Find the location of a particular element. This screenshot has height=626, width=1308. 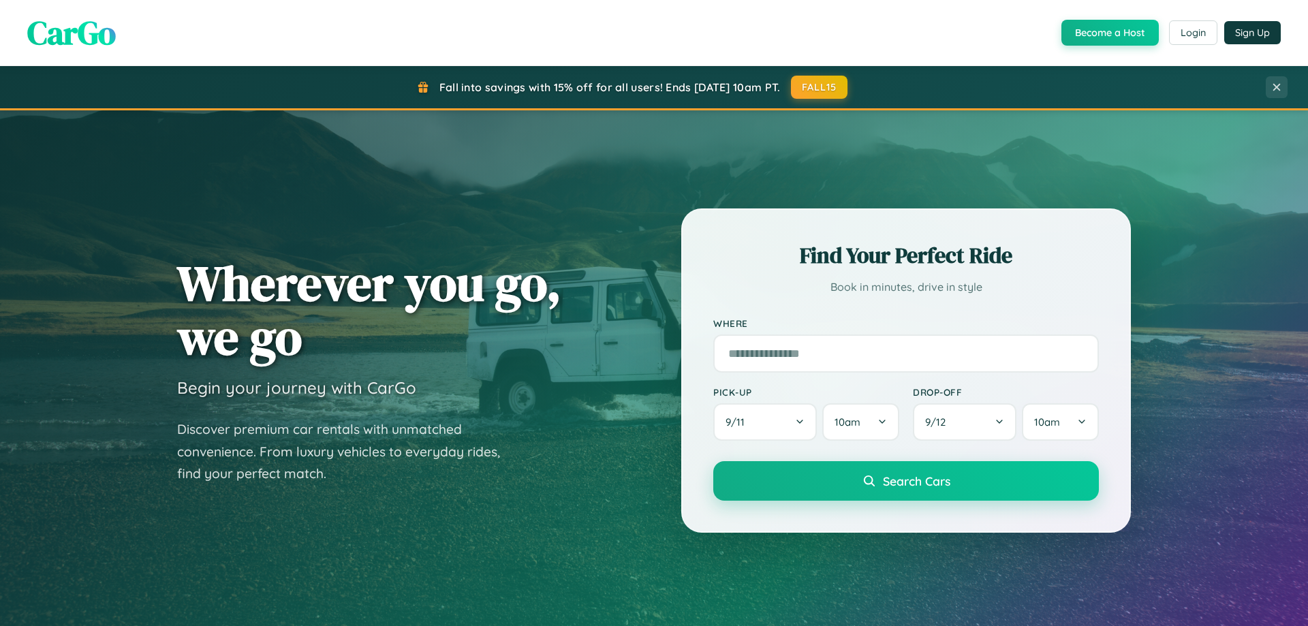

h2: Find Your Perfect Ride is located at coordinates (906, 256).